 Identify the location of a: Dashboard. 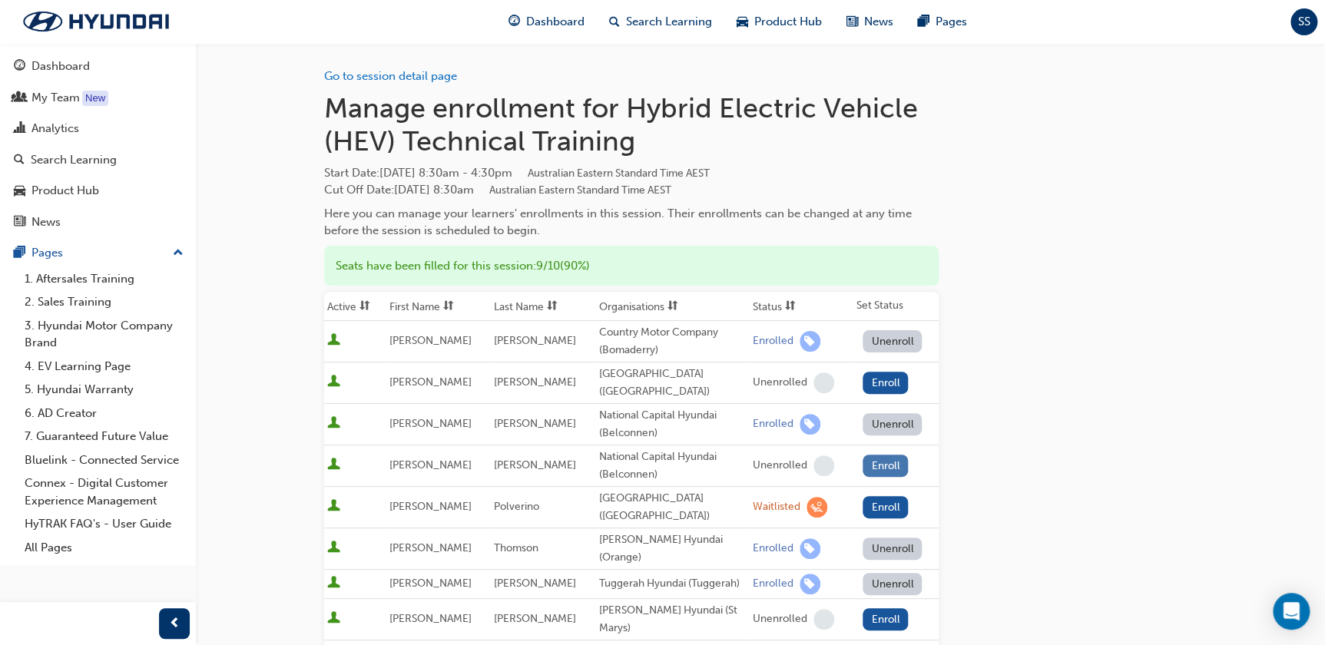
(98, 66).